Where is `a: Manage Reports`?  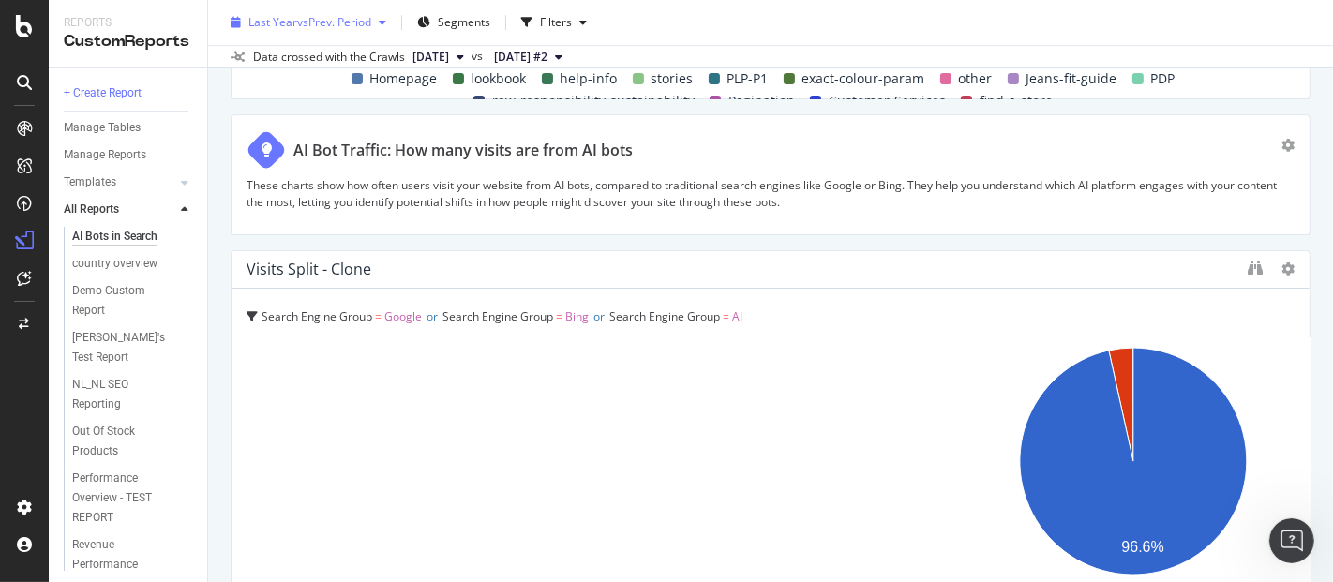 a: Manage Reports is located at coordinates (128, 155).